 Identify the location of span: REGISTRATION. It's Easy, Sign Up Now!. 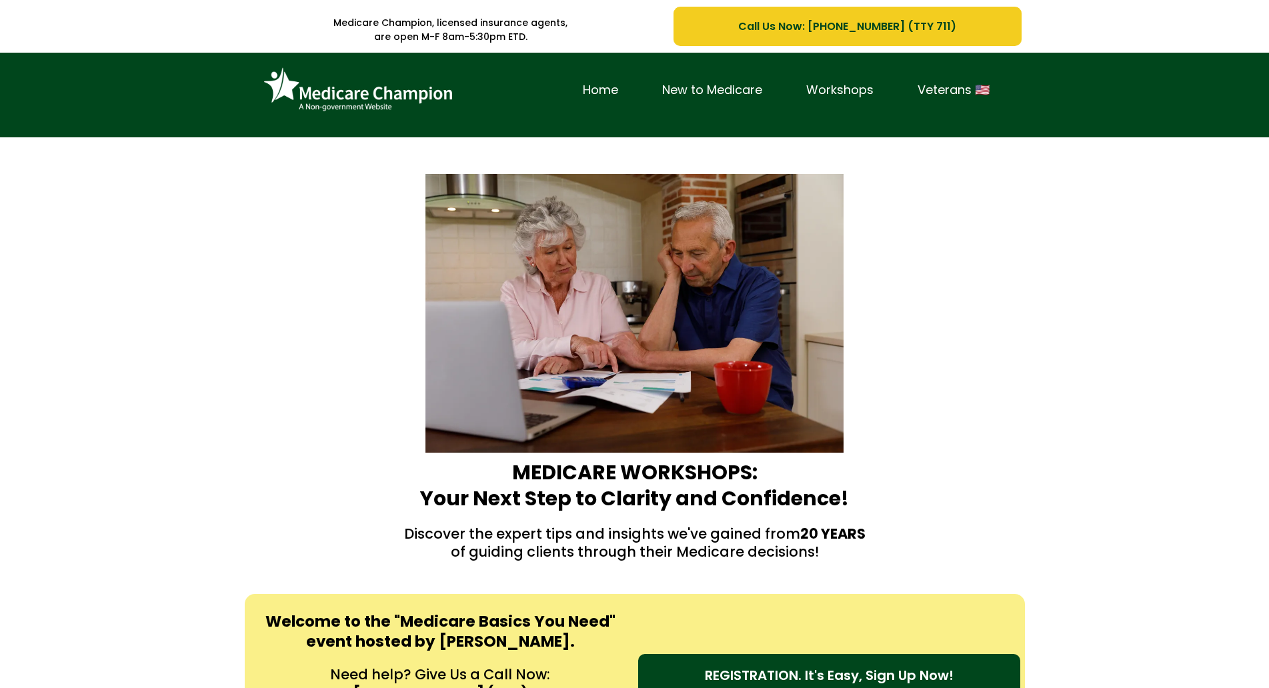
(829, 675).